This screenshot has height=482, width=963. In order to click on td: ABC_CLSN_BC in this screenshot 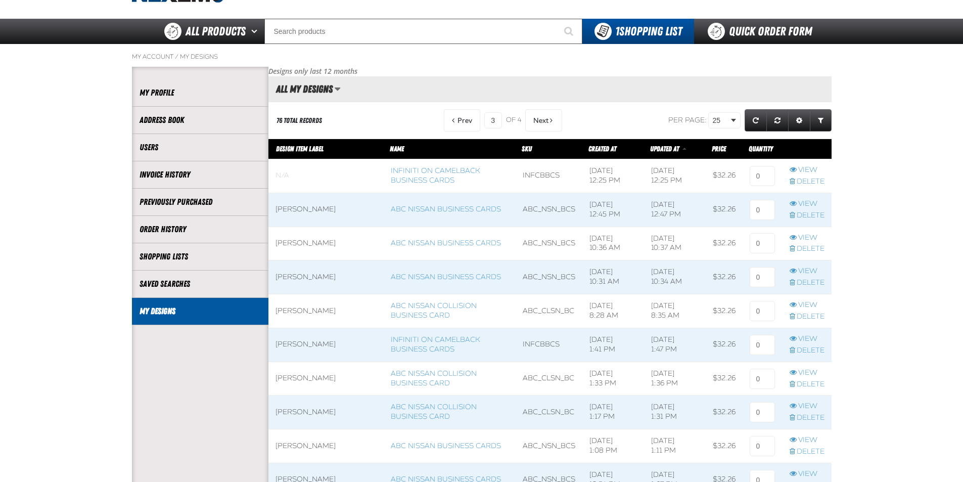, I will do `click(549, 412)`.